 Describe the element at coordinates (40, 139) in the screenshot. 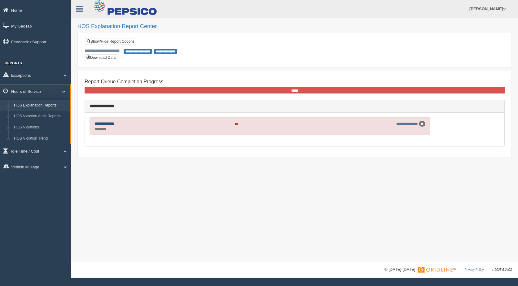

I see `a: HOS Violation Trend` at that location.